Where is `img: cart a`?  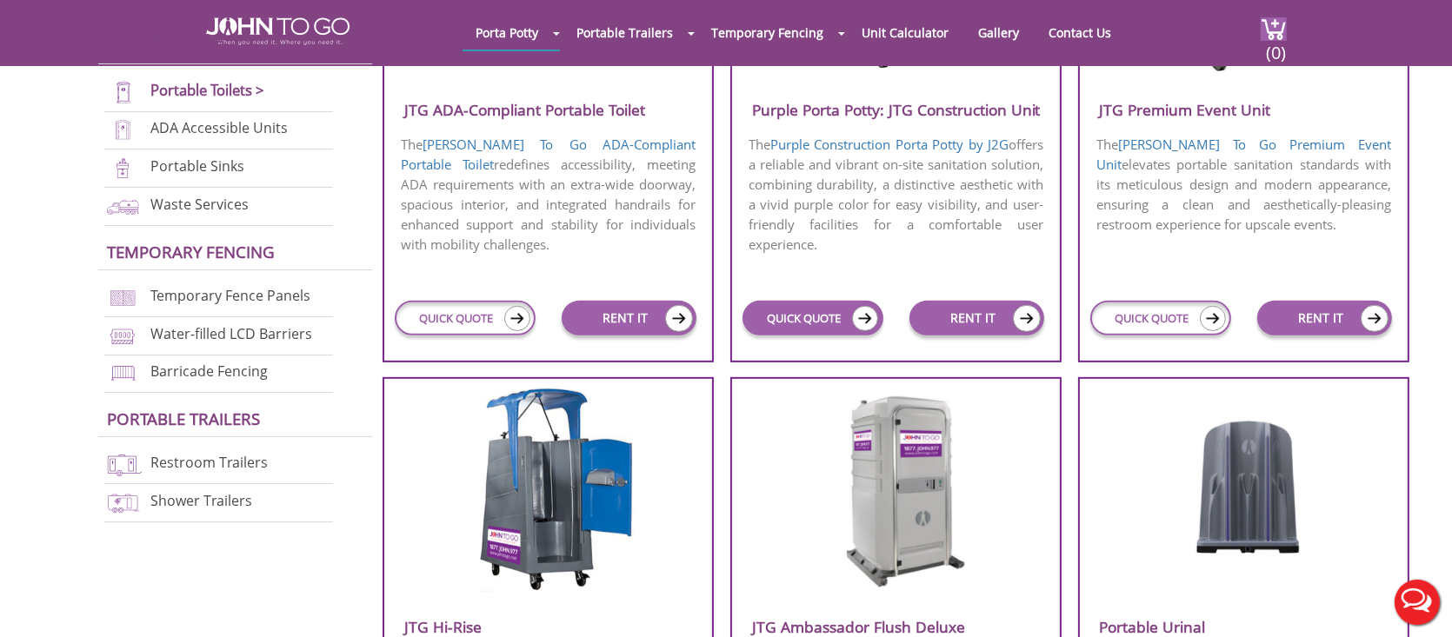
img: cart a is located at coordinates (1274, 29).